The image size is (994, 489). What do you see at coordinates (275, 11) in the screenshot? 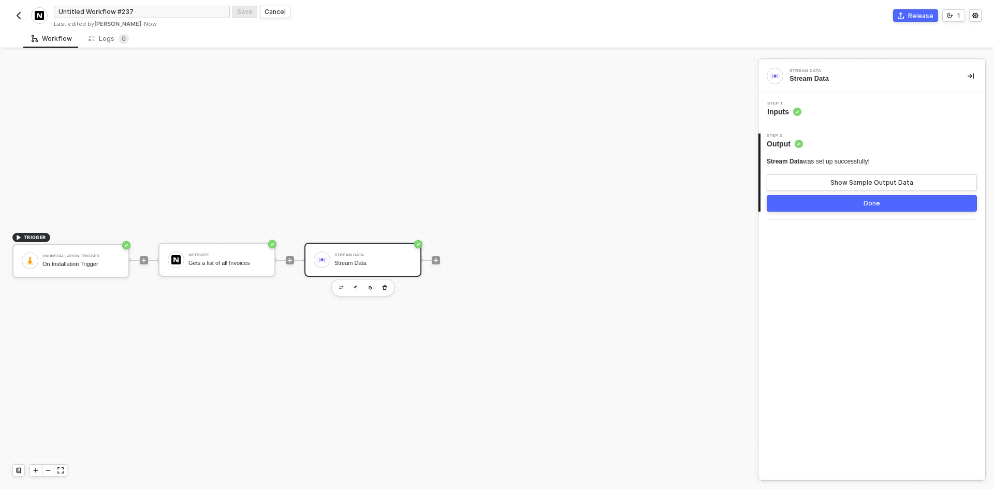
I see `div: Cancel` at bounding box center [275, 11].